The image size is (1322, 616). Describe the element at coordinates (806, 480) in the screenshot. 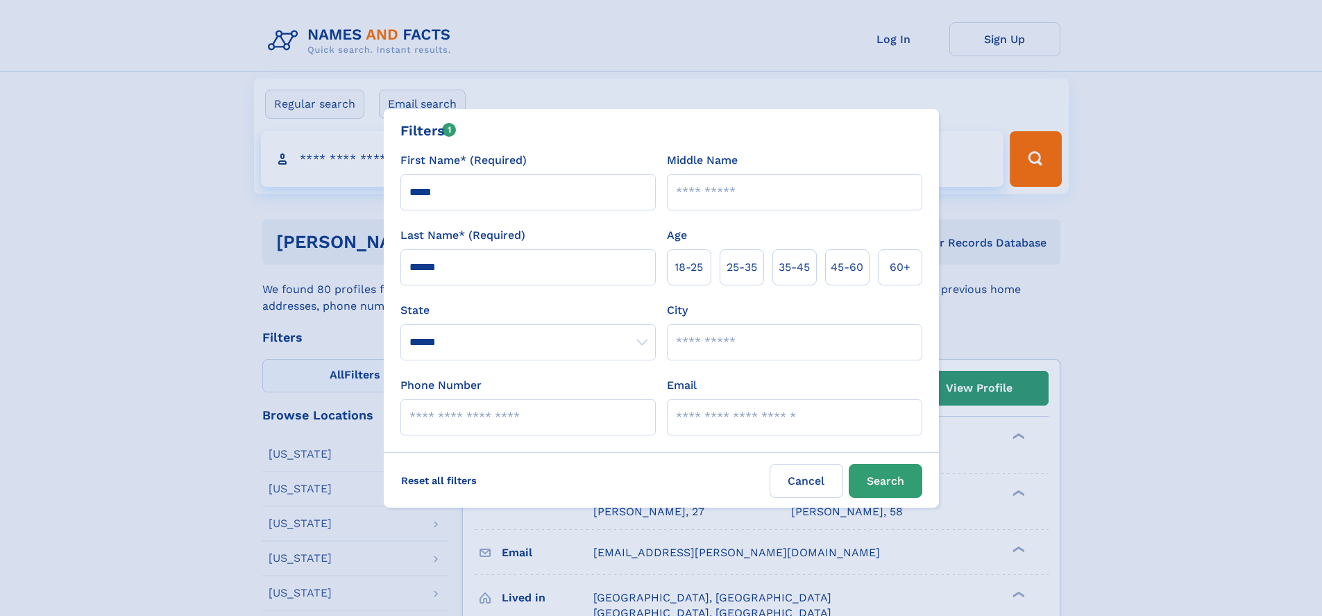

I see `label: Cancel` at that location.